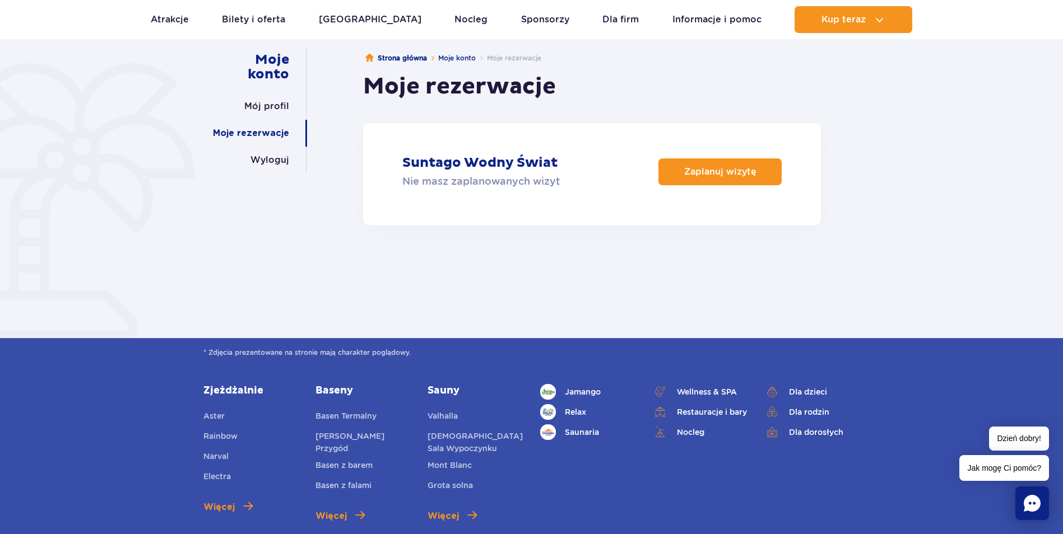 Image resolution: width=1063 pixels, height=534 pixels. What do you see at coordinates (450, 487) in the screenshot?
I see `a: Grota solna` at bounding box center [450, 487].